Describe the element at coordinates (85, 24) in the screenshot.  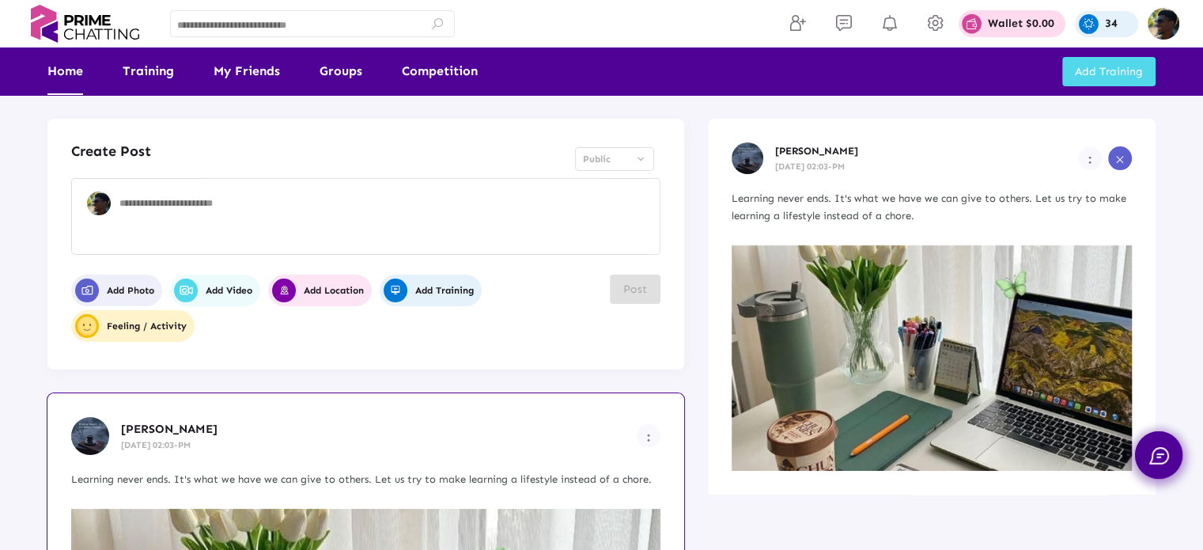
I see `img: logo` at that location.